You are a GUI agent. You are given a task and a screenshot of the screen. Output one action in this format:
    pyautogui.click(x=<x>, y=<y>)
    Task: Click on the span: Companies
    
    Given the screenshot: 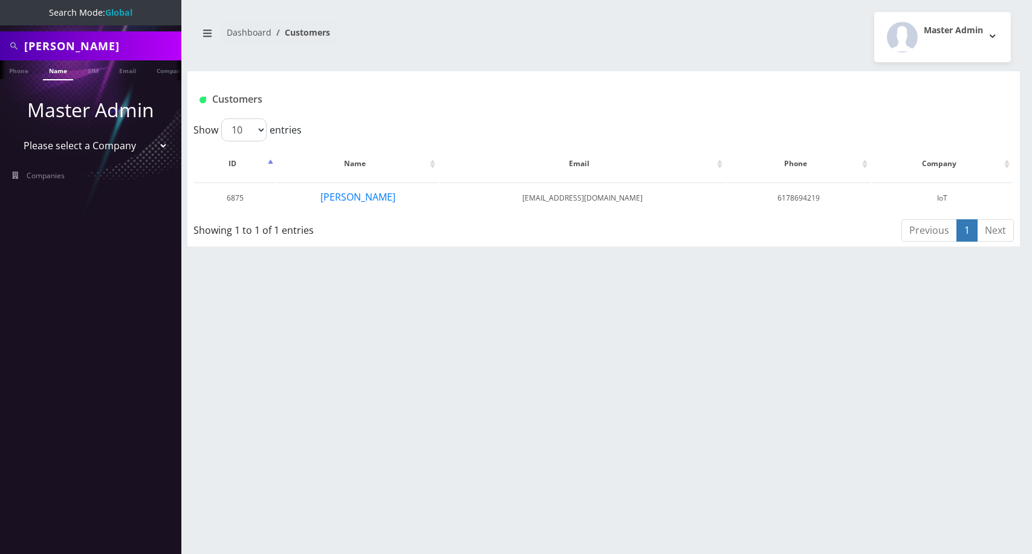 What is the action you would take?
    pyautogui.click(x=45, y=175)
    